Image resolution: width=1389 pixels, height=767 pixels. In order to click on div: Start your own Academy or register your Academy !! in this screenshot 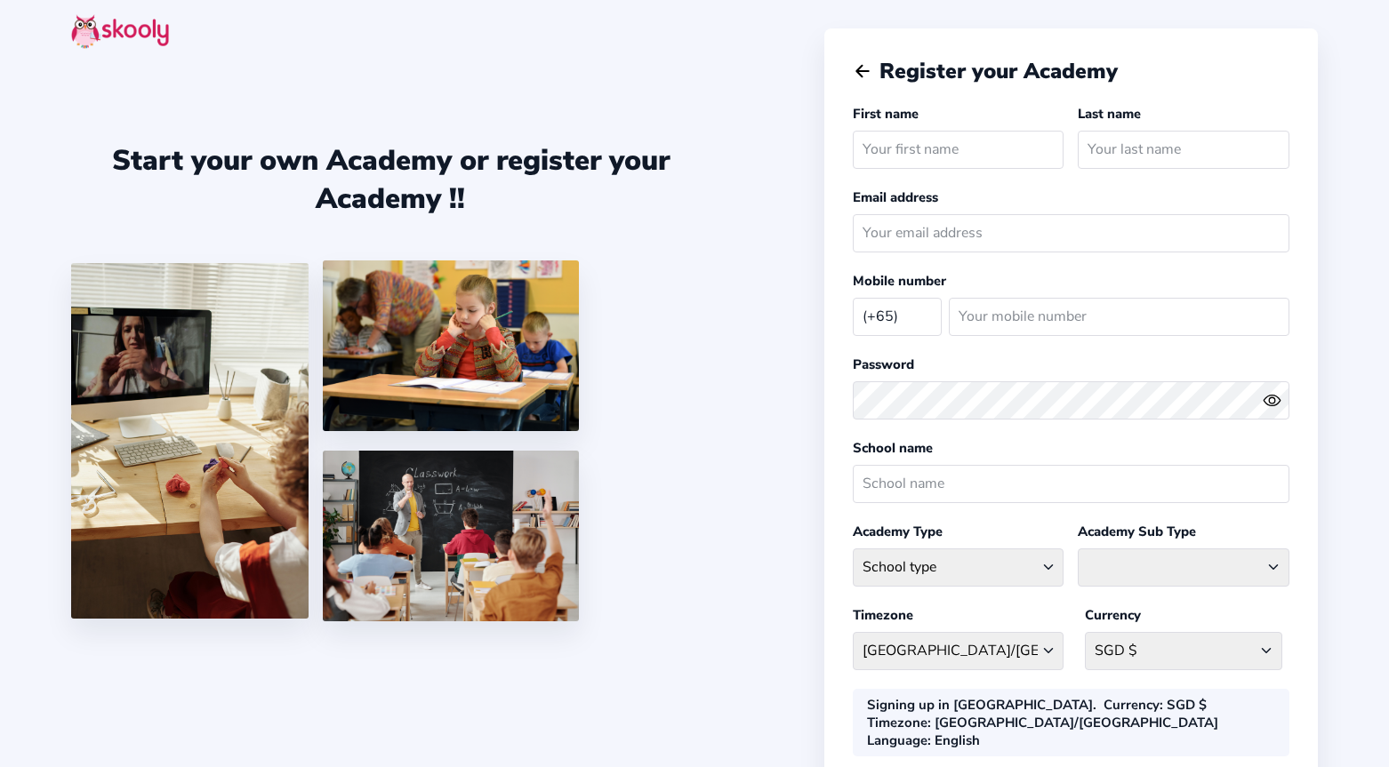, I will do `click(390, 180)`.